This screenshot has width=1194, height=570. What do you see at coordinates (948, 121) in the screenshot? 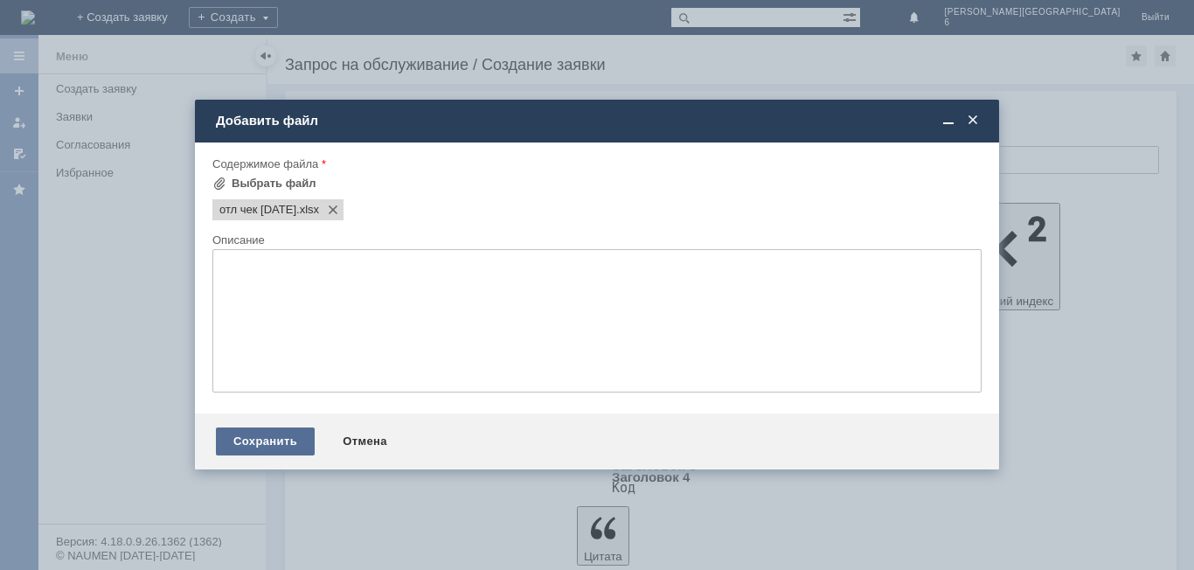
I see `span: Свернуть (Ctrl + M)` at bounding box center [948, 121].